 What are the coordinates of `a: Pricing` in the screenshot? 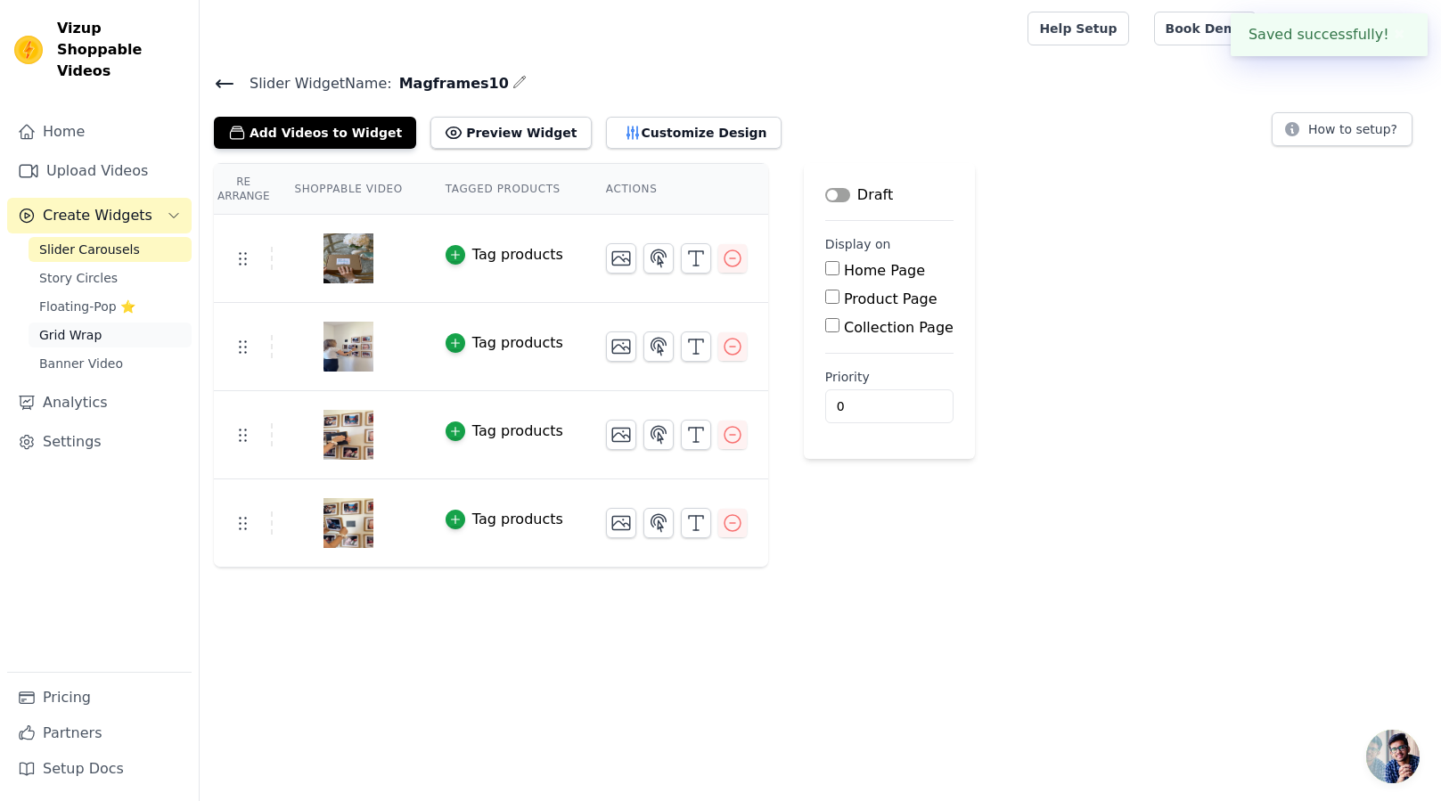 It's located at (99, 698).